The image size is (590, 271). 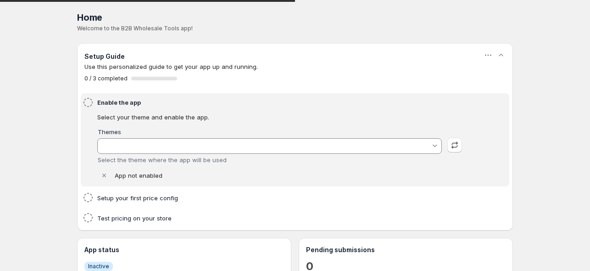 I want to click on p: Welcome to the B2B Wholesale Tools app!, so click(x=295, y=28).